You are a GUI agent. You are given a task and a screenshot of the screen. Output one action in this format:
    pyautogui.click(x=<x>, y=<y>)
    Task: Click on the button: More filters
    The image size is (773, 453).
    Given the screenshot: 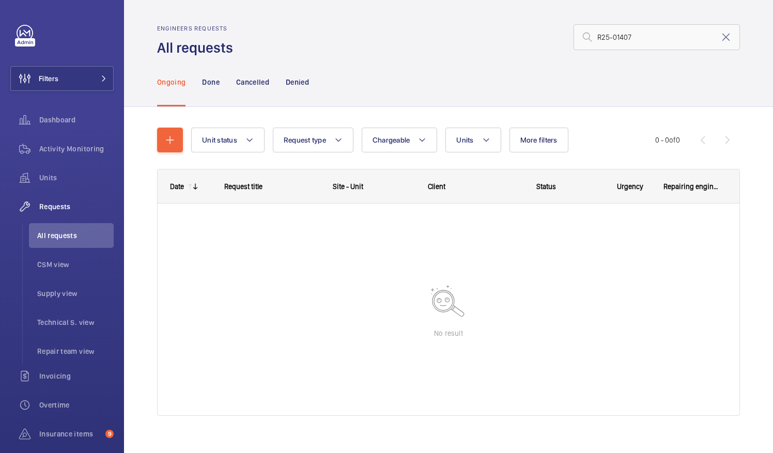 What is the action you would take?
    pyautogui.click(x=539, y=140)
    